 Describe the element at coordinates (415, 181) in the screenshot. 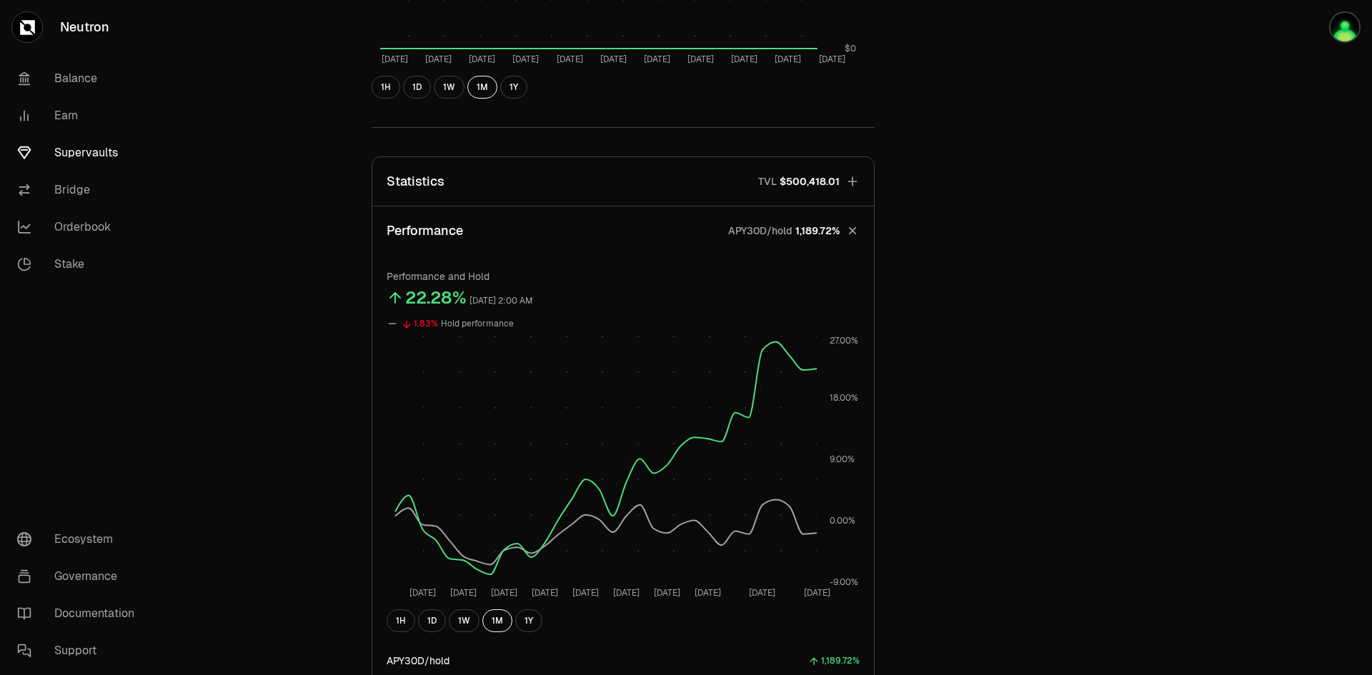

I see `p: Statistics` at that location.